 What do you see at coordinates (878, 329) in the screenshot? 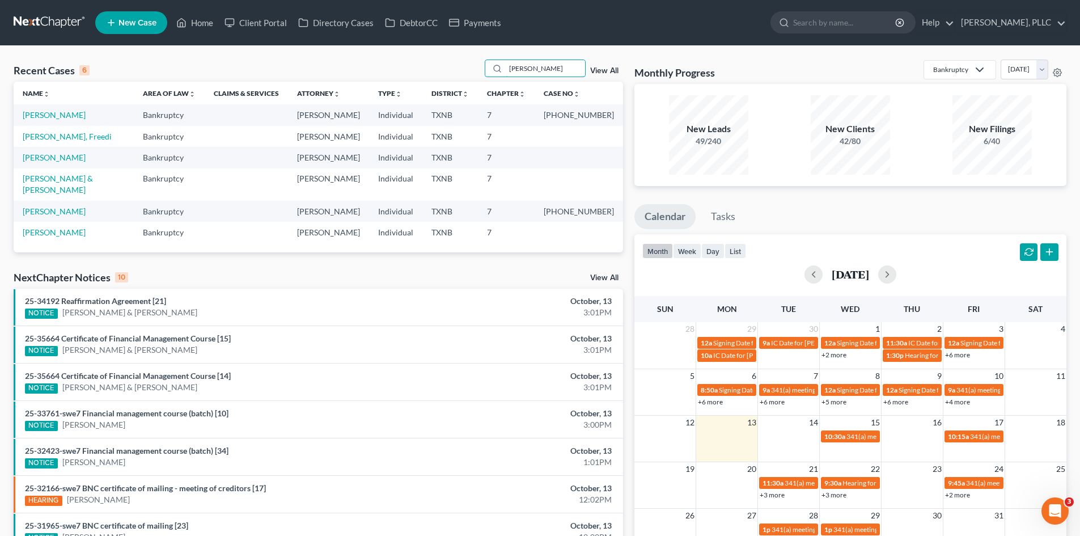
I see `span: 1` at bounding box center [878, 329].